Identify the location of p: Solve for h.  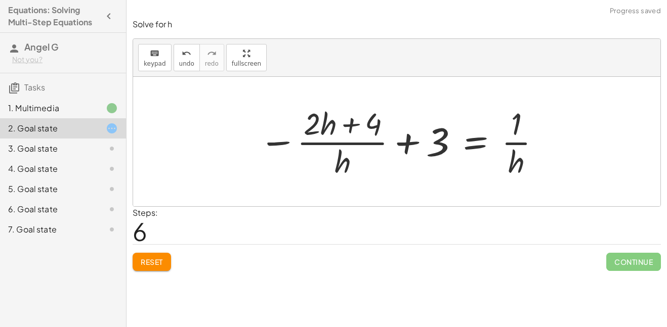
(397, 24).